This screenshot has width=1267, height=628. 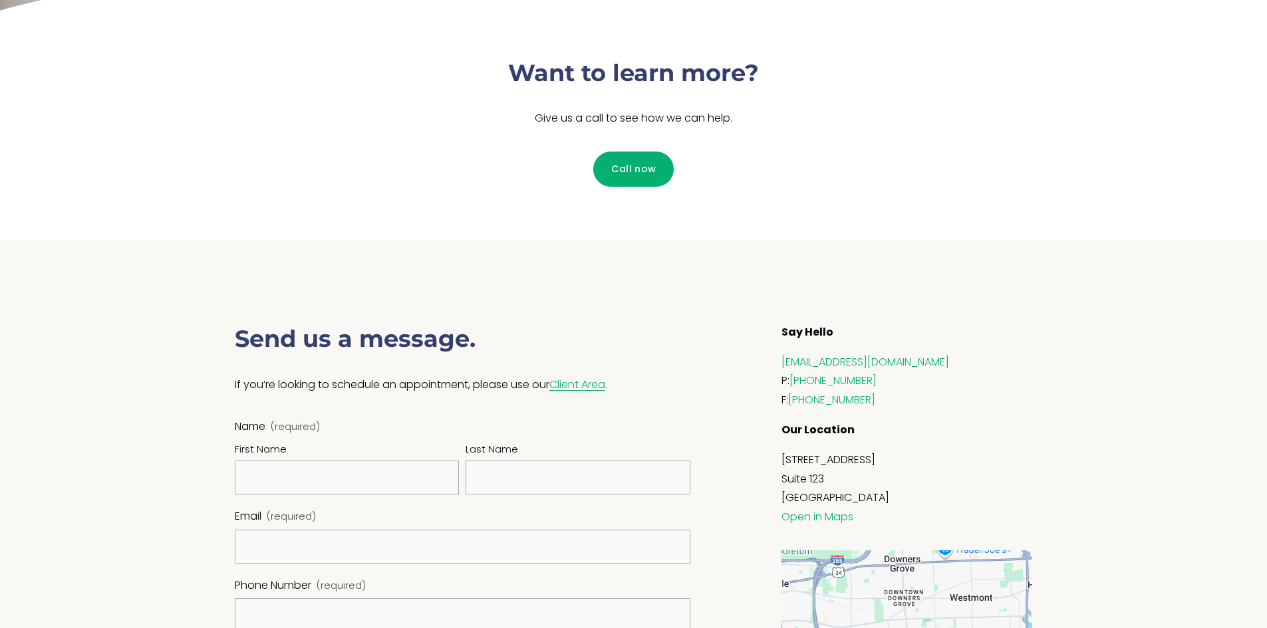 What do you see at coordinates (818, 431) in the screenshot?
I see `strong: Our Location` at bounding box center [818, 431].